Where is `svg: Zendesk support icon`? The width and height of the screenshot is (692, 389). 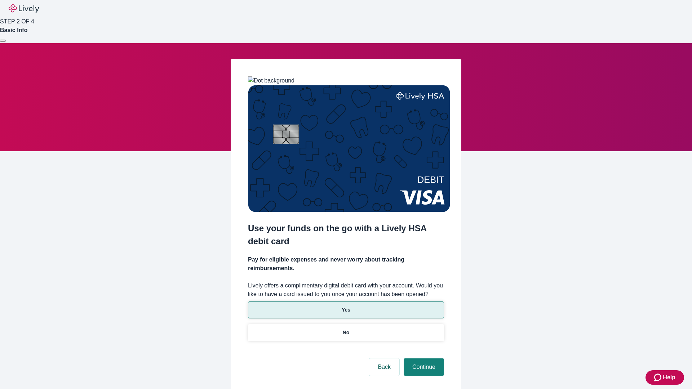 svg: Zendesk support icon is located at coordinates (658, 378).